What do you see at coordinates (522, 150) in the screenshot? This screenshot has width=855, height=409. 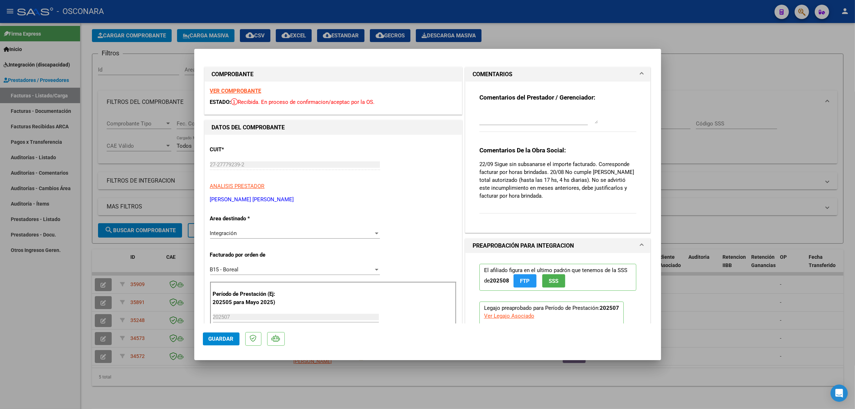 I see `strong: Comentarios De la Obra Social:` at bounding box center [522, 150].